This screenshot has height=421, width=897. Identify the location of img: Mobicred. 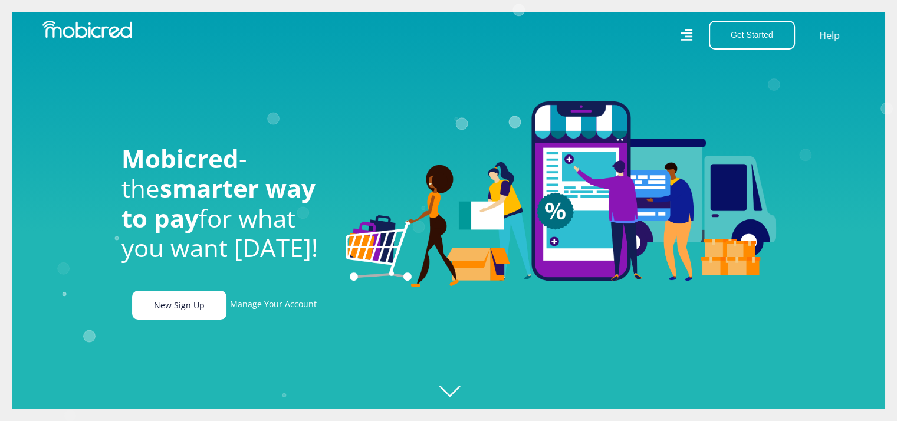
(87, 29).